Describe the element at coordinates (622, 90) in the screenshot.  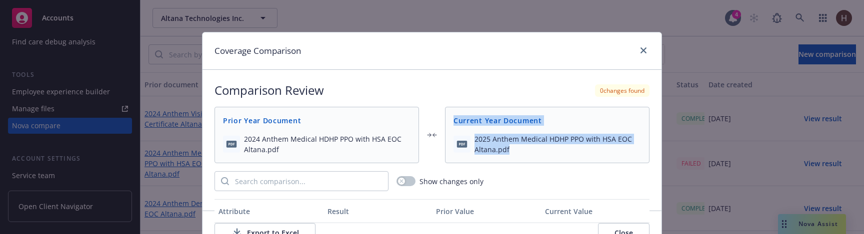
I see `div: 0 changes found` at that location.